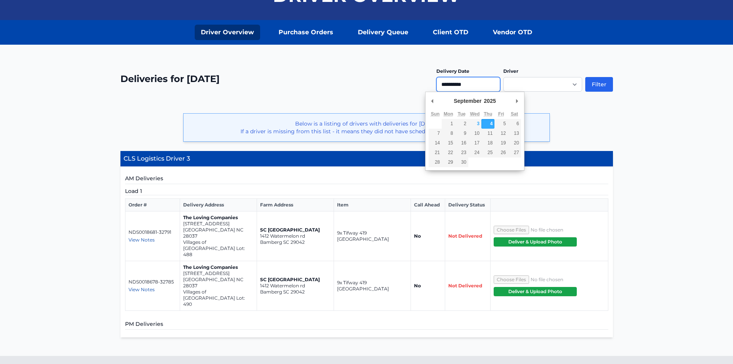 This screenshot has width=733, height=364. What do you see at coordinates (475, 133) in the screenshot?
I see `button: 10` at bounding box center [475, 133].